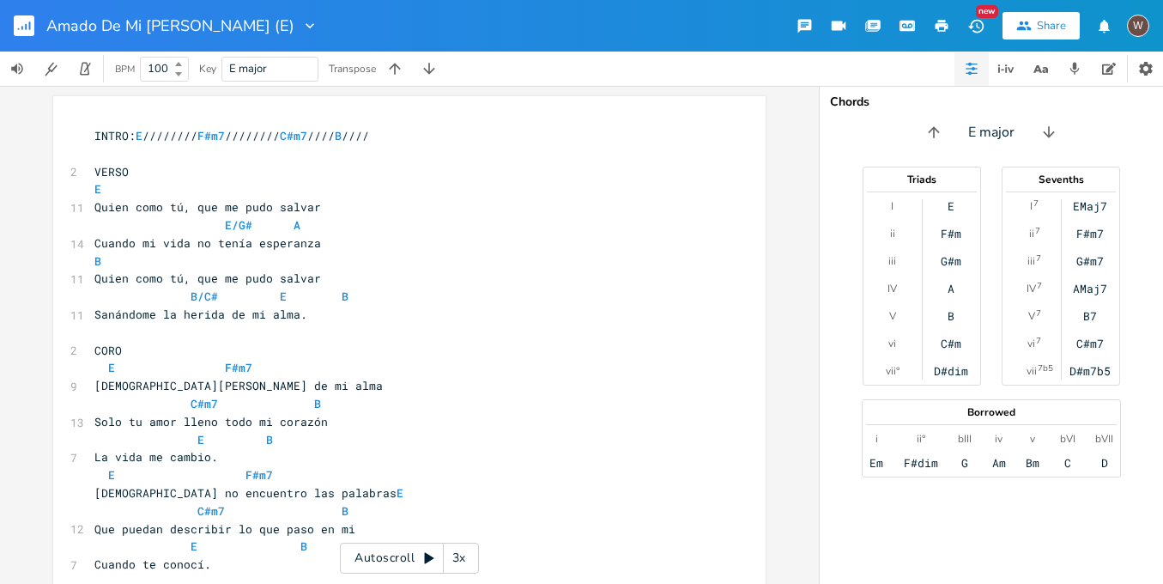 The width and height of the screenshot is (1163, 584). I want to click on span: Cuando mi vida no tenía esperanza, so click(208, 243).